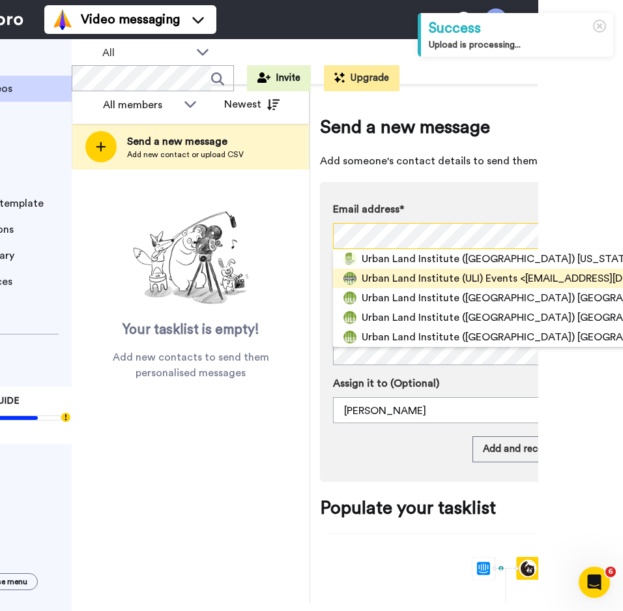  I want to click on div: Tooltip anchor, so click(66, 417).